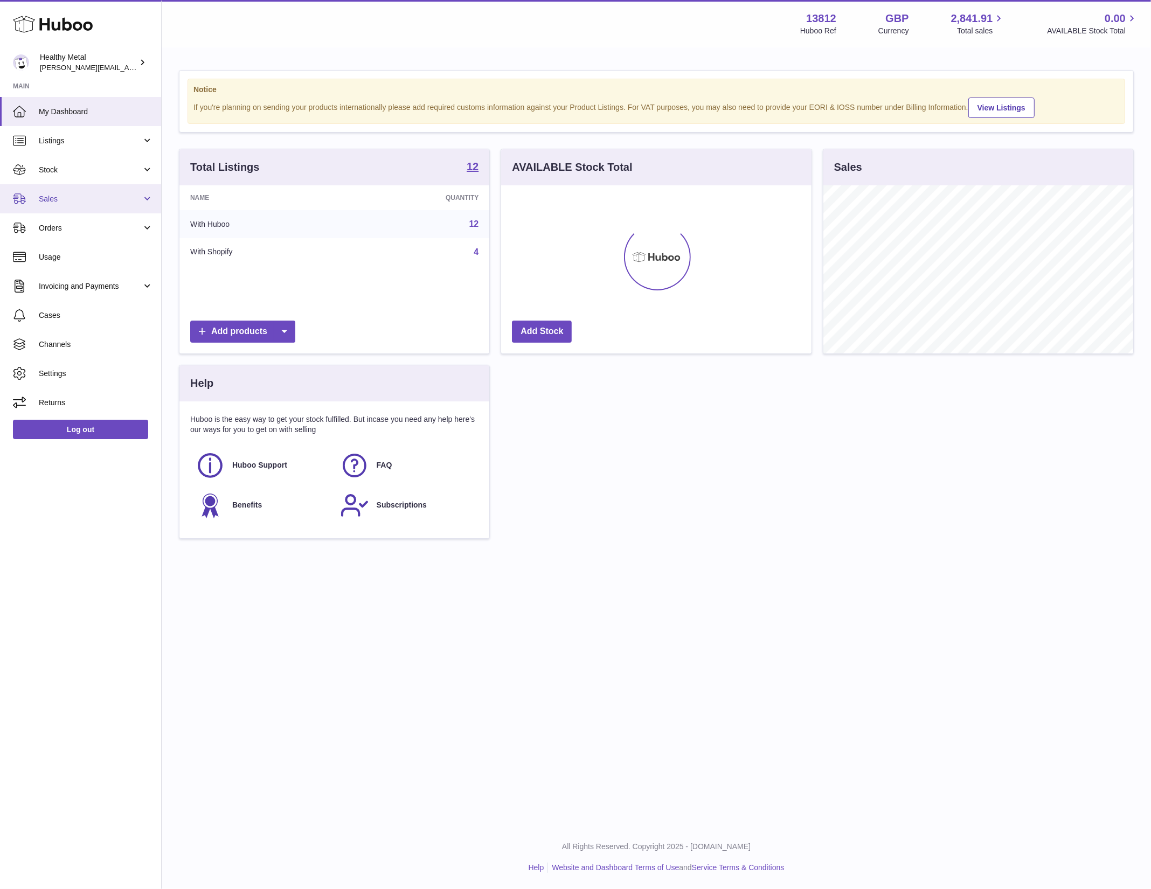  I want to click on a: Log out, so click(80, 430).